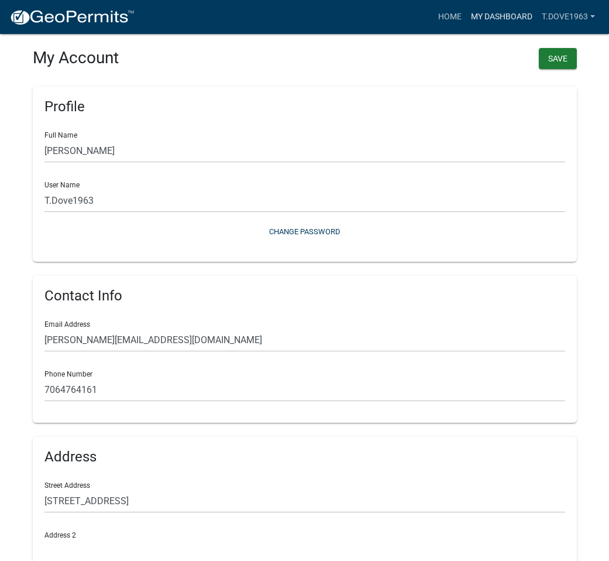  What do you see at coordinates (305, 231) in the screenshot?
I see `button: Change Password` at bounding box center [305, 231].